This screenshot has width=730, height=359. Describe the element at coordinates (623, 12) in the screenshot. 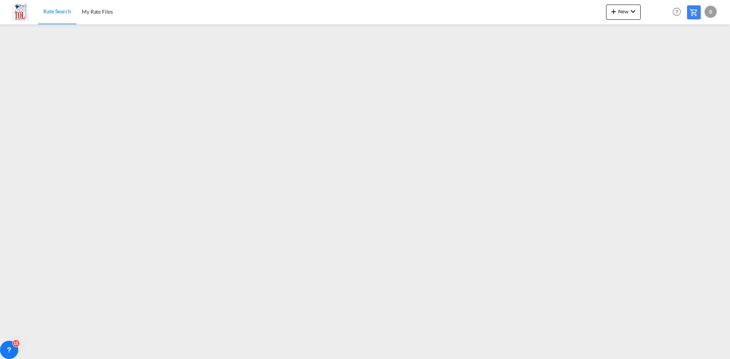

I see `button: icon-plus 400-fgNewicon-chevron-down` at that location.